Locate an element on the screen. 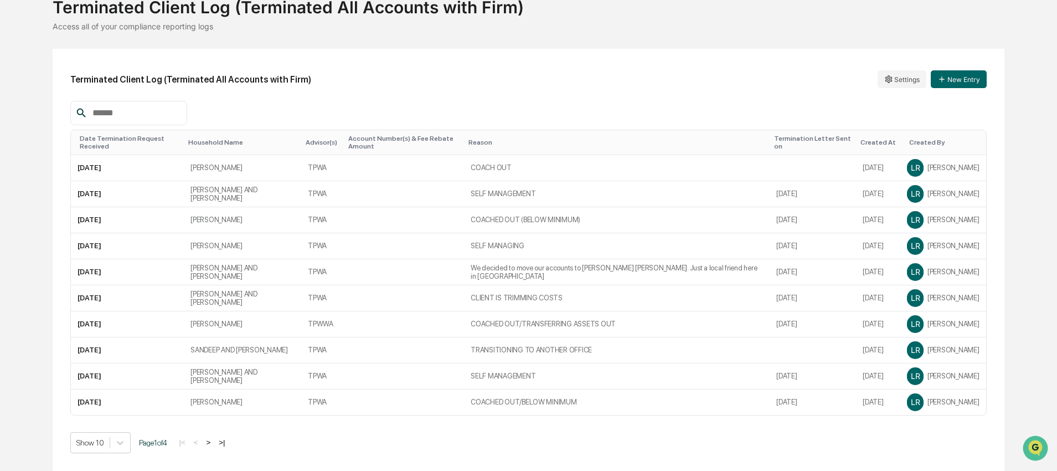 The width and height of the screenshot is (1057, 471). button: New Entry is located at coordinates (959, 79).